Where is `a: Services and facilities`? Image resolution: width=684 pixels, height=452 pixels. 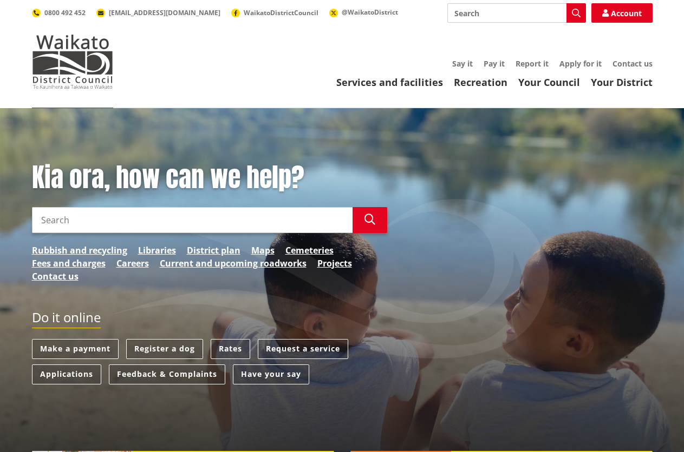
a: Services and facilities is located at coordinates (389, 82).